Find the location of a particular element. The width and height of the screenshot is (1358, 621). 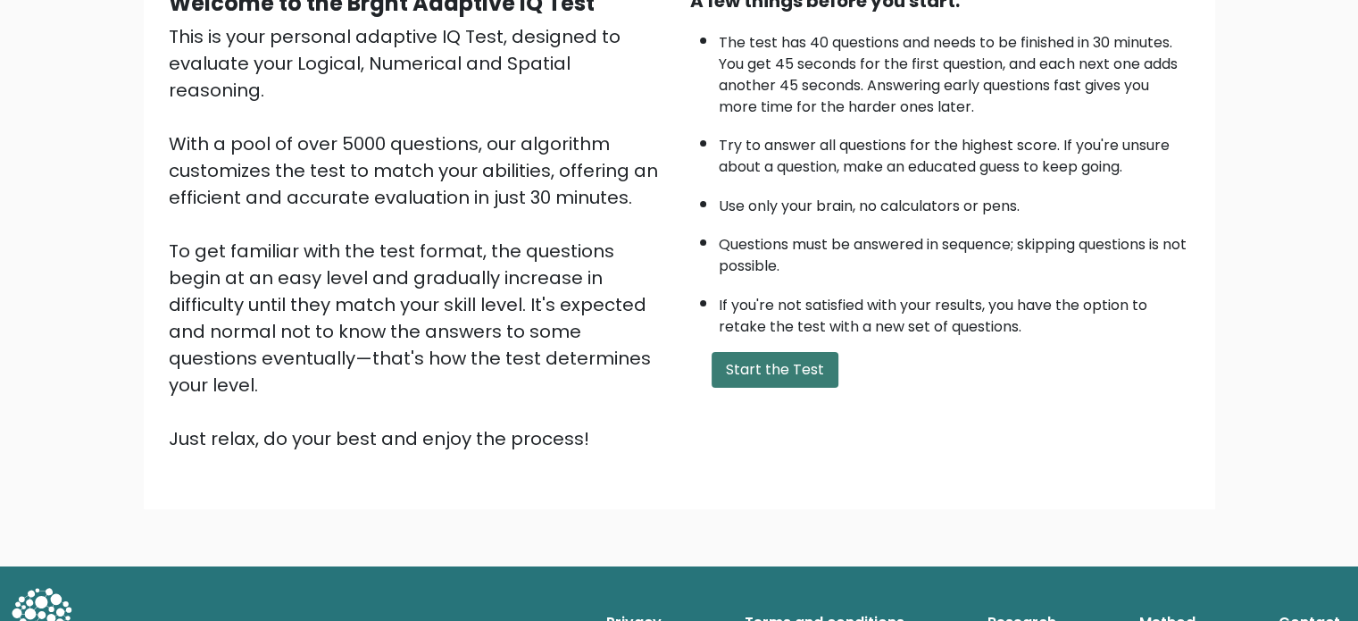

li: If you're not satisfied with your results, you have the option to retake the test with a new set ... is located at coordinates (954, 312).